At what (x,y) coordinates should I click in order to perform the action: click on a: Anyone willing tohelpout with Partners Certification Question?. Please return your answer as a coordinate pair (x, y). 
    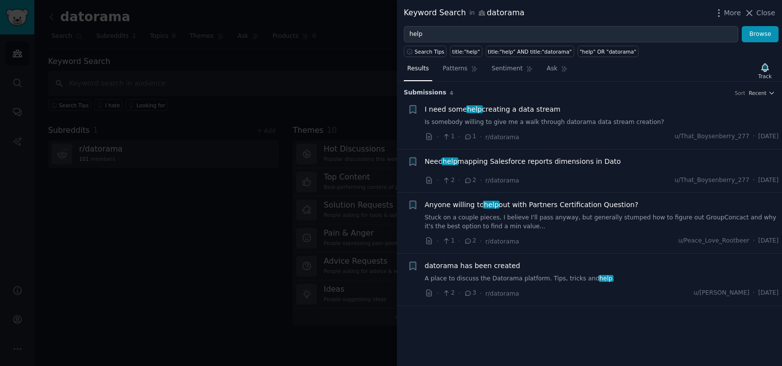
    Looking at the image, I should click on (532, 204).